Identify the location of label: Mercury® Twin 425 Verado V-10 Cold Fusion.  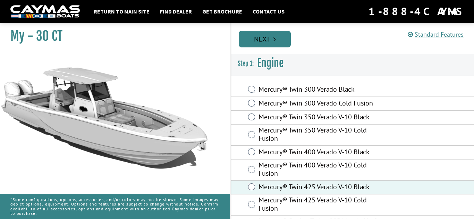
(323, 205).